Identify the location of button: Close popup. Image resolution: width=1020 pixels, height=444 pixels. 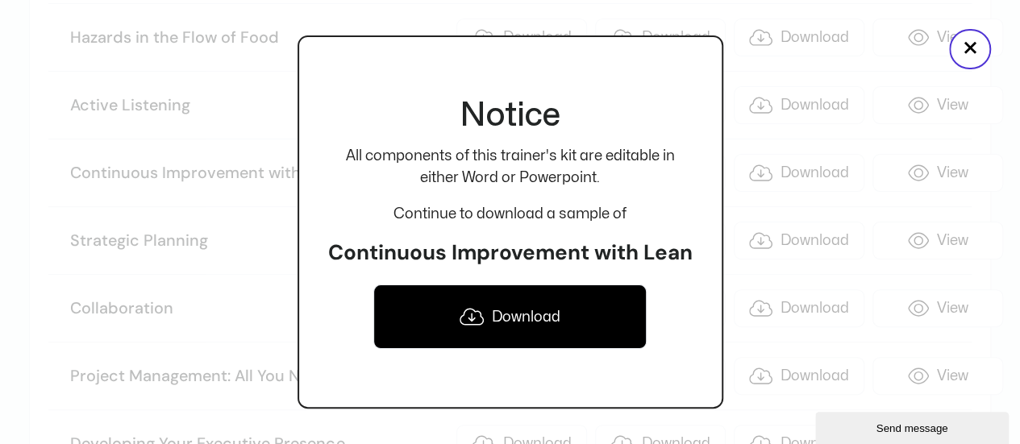
(970, 49).